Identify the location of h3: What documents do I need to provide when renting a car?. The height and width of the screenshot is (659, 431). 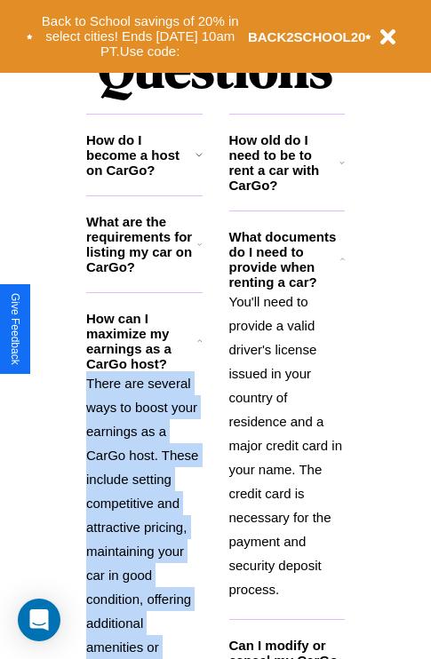
(285, 259).